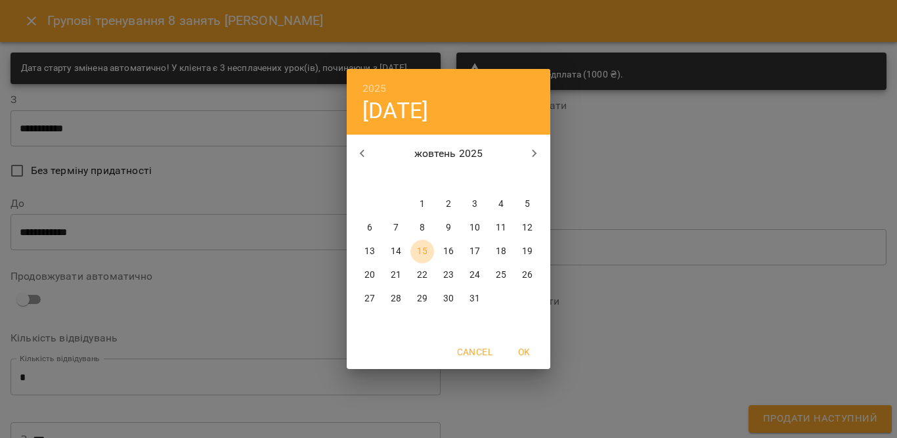  What do you see at coordinates (396, 275) in the screenshot?
I see `button: 21` at bounding box center [396, 275].